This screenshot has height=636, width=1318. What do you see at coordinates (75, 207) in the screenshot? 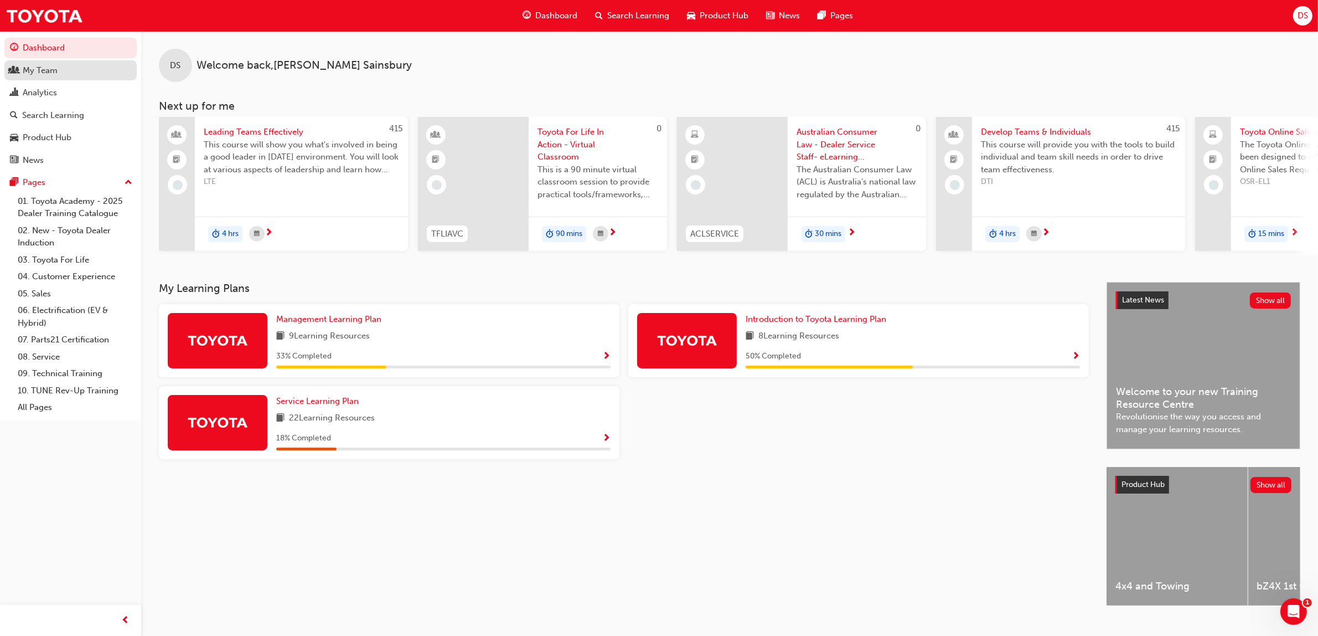
I see `a: 01. Toyota Academy - 2025 Dealer Training Catalogue` at bounding box center [75, 207].